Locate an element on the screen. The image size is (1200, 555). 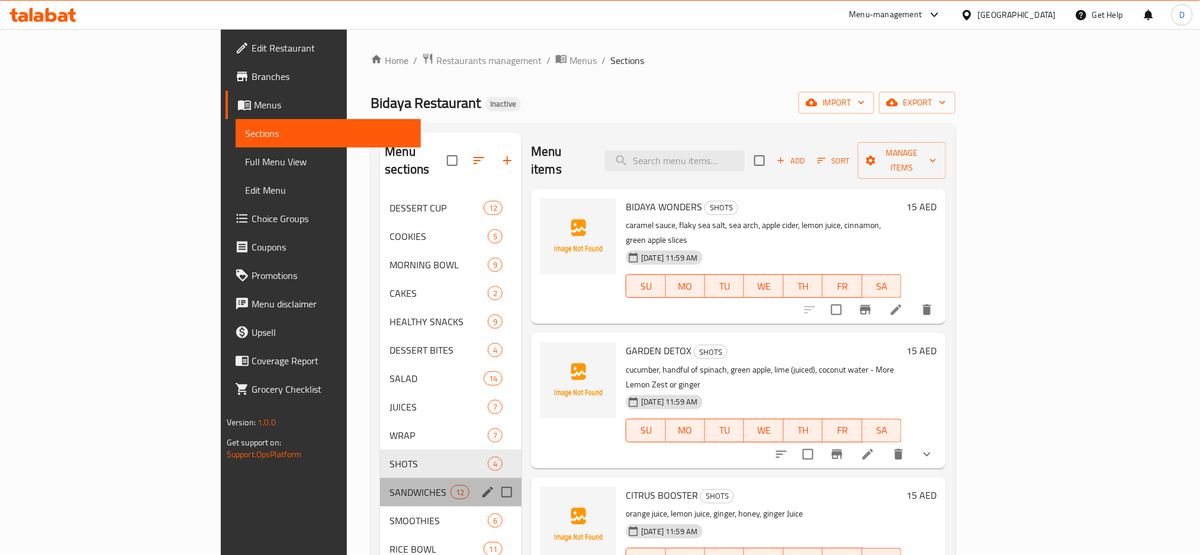
div: DESSERT BITES is located at coordinates (439, 350).